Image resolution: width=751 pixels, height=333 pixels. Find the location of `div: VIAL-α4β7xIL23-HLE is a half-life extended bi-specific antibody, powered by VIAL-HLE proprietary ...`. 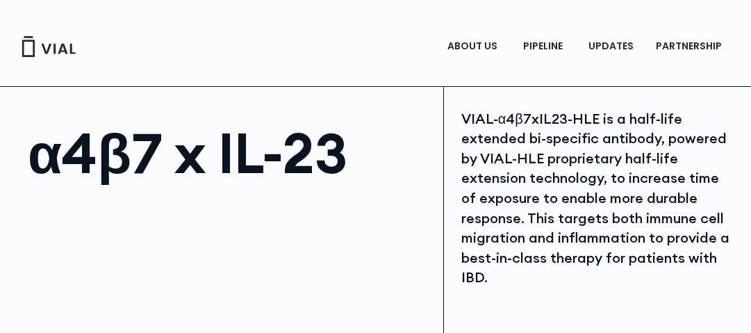

div: VIAL-α4β7xIL23-HLE is a half-life extended bi-specific antibody, powered by VIAL-HLE proprietary ... is located at coordinates (598, 198).